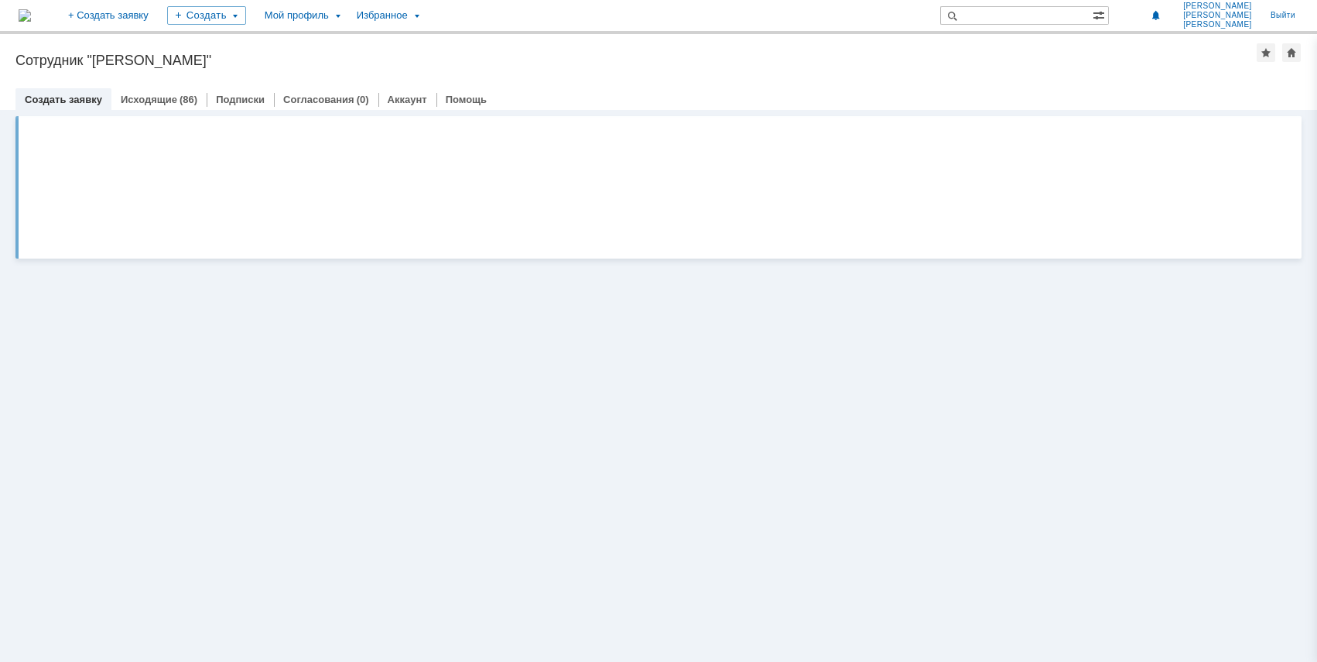  What do you see at coordinates (63, 99) in the screenshot?
I see `a: Создать заявку` at bounding box center [63, 99].